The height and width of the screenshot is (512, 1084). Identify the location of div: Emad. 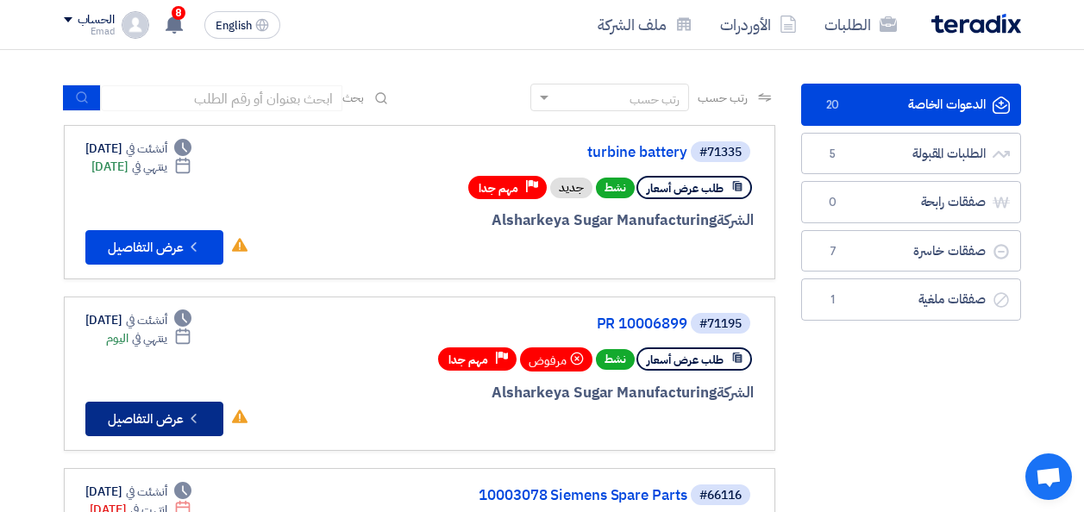
(89, 31).